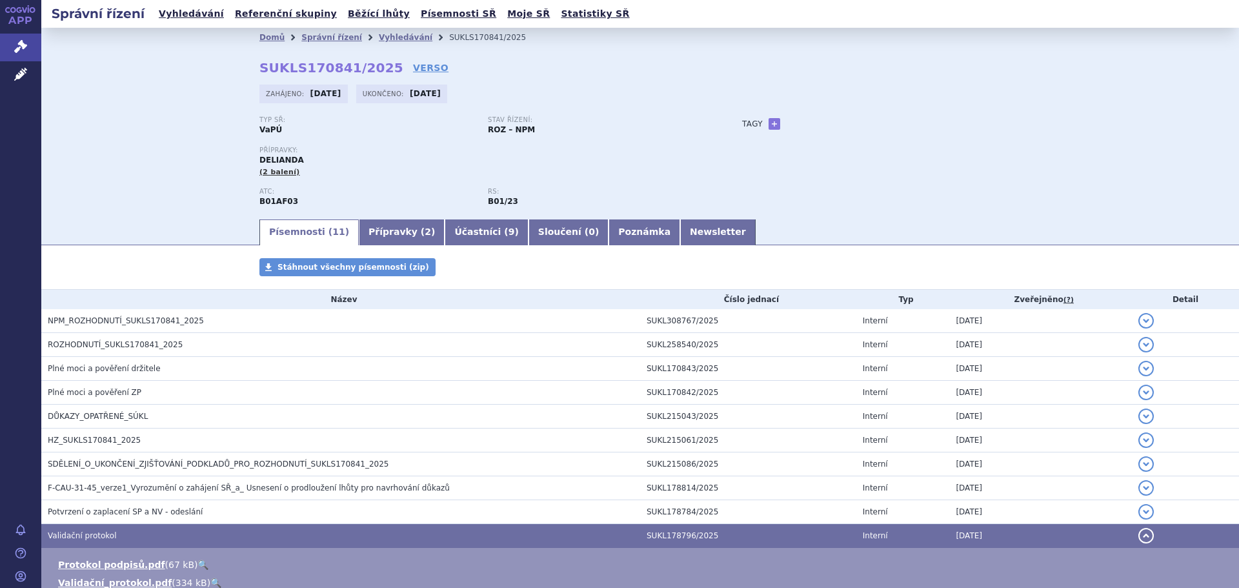  I want to click on a: Poznámka, so click(644, 232).